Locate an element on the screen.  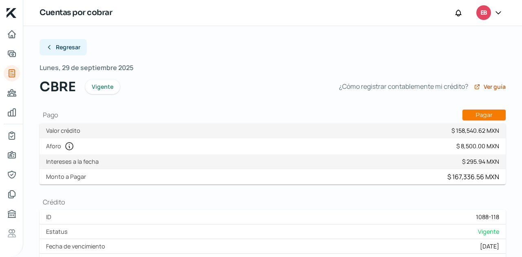
a: Adelantar facturas is located at coordinates (12, 54).